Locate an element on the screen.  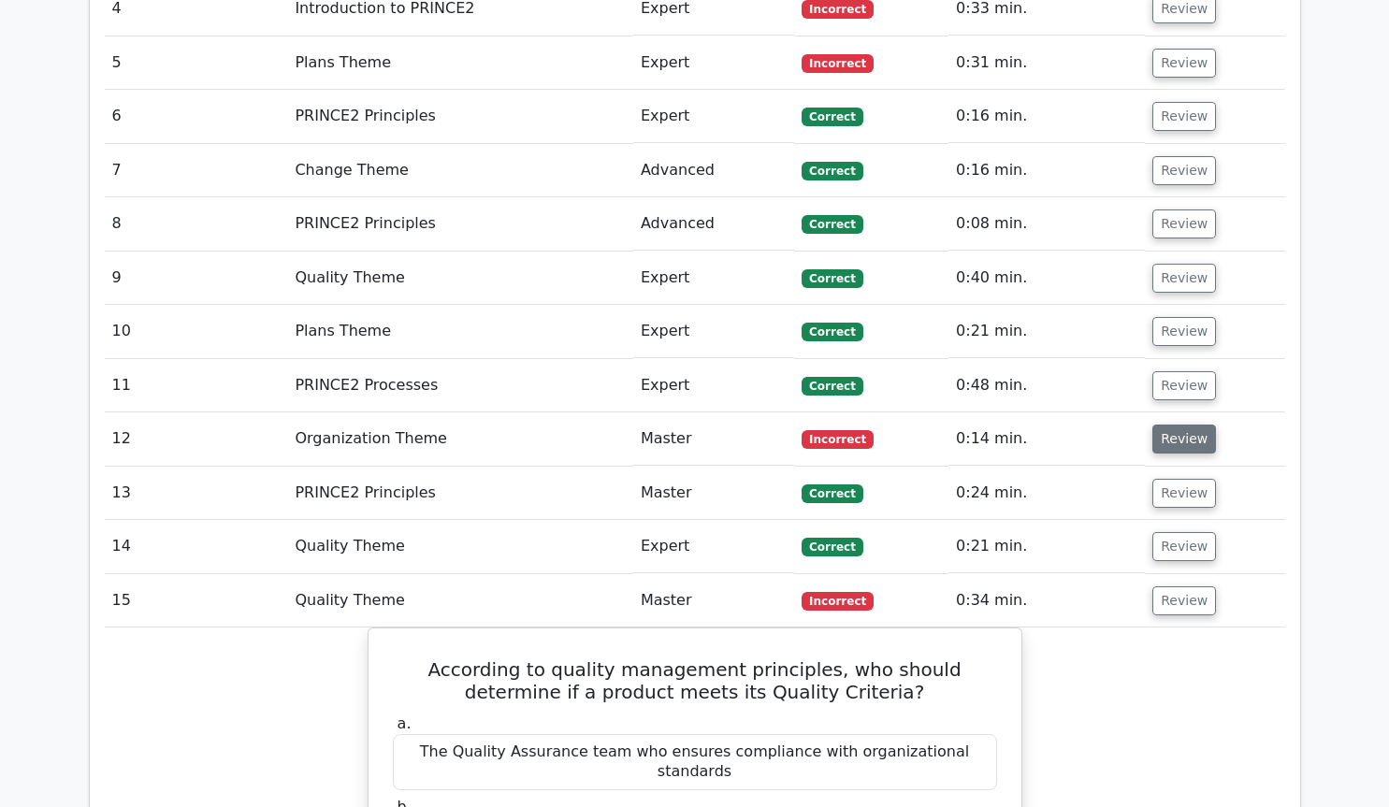
td: 0:24 min. is located at coordinates (1047, 493).